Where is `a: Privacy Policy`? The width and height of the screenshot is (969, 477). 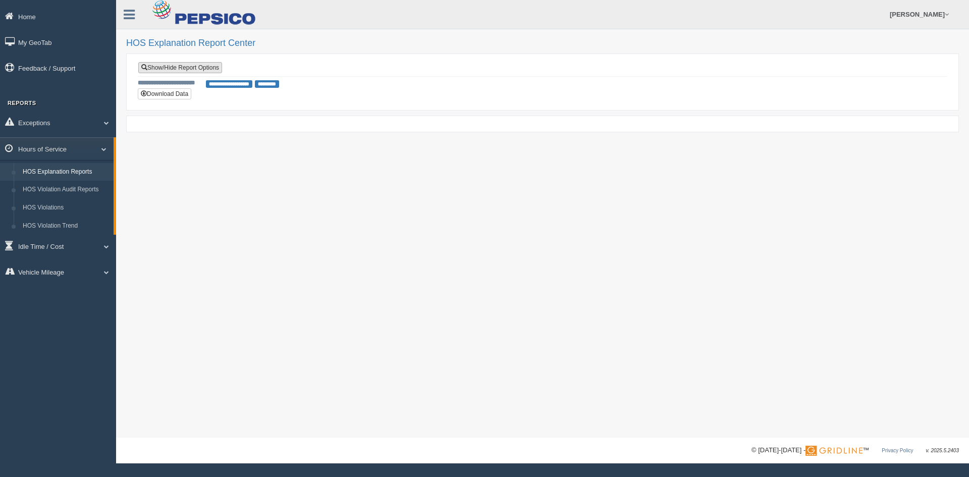 a: Privacy Policy is located at coordinates (897, 450).